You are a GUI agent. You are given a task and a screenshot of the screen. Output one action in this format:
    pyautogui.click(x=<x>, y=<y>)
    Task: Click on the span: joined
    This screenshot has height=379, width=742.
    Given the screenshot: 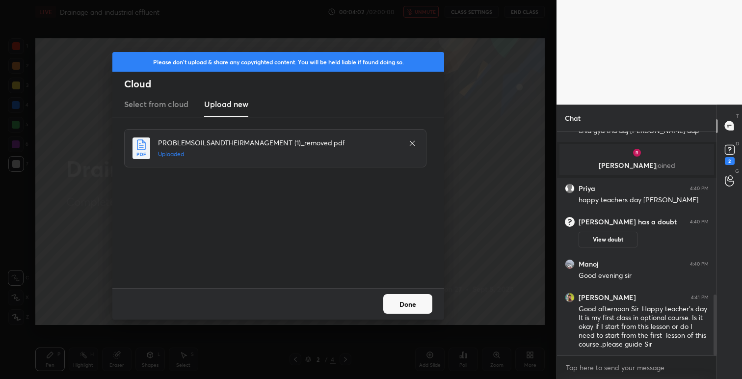 What is the action you would take?
    pyautogui.click(x=666, y=165)
    